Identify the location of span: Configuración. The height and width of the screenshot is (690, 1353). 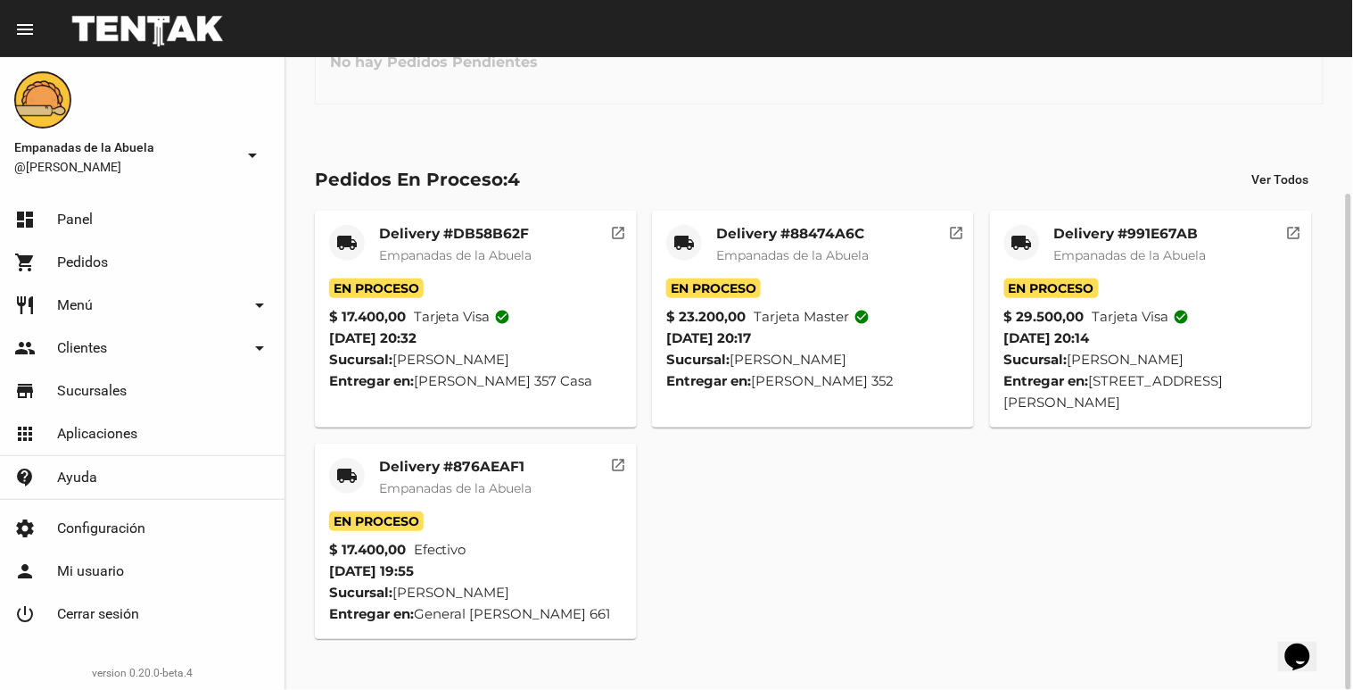
(101, 528).